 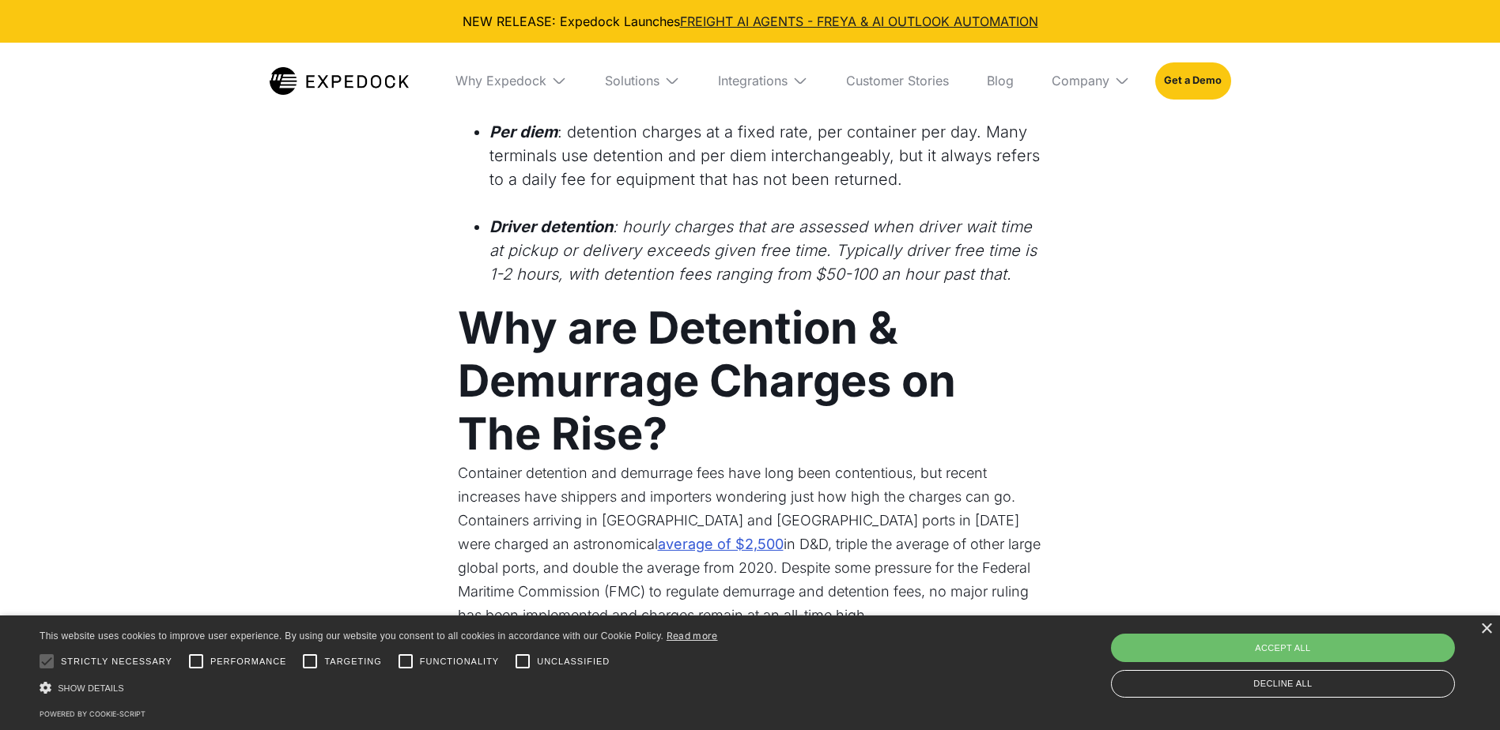 What do you see at coordinates (763, 251) in the screenshot?
I see `em: : hourly charges that are assessed when driver wait time at pickup or delivery exceeds given free...` at bounding box center [763, 251].